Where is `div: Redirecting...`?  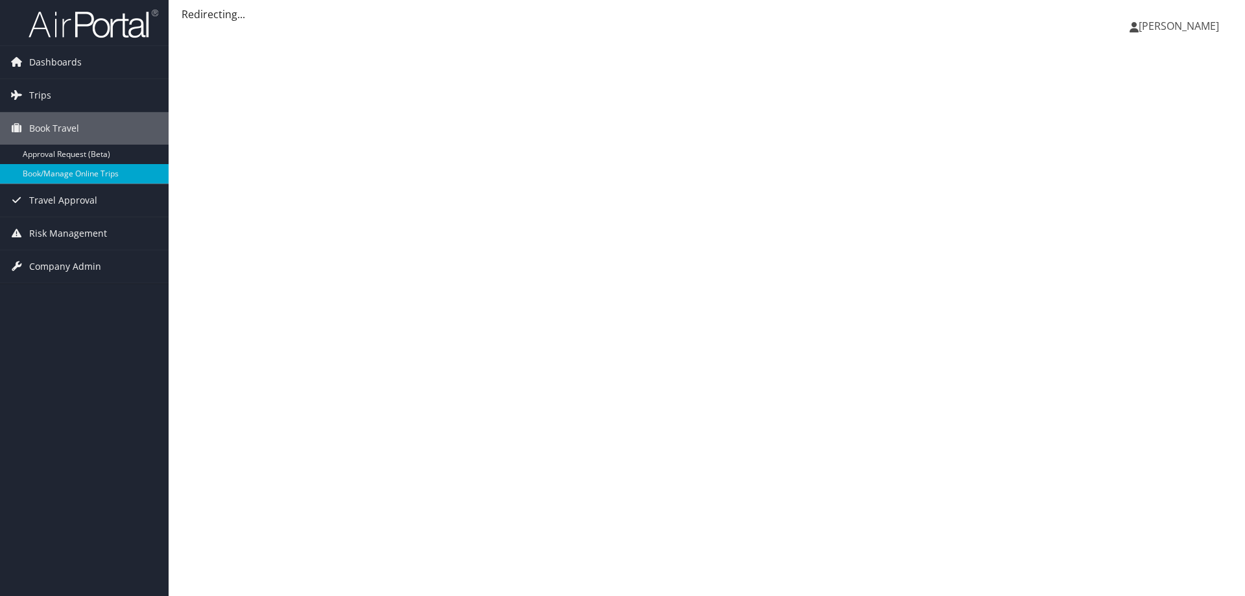 div: Redirecting... is located at coordinates (707, 14).